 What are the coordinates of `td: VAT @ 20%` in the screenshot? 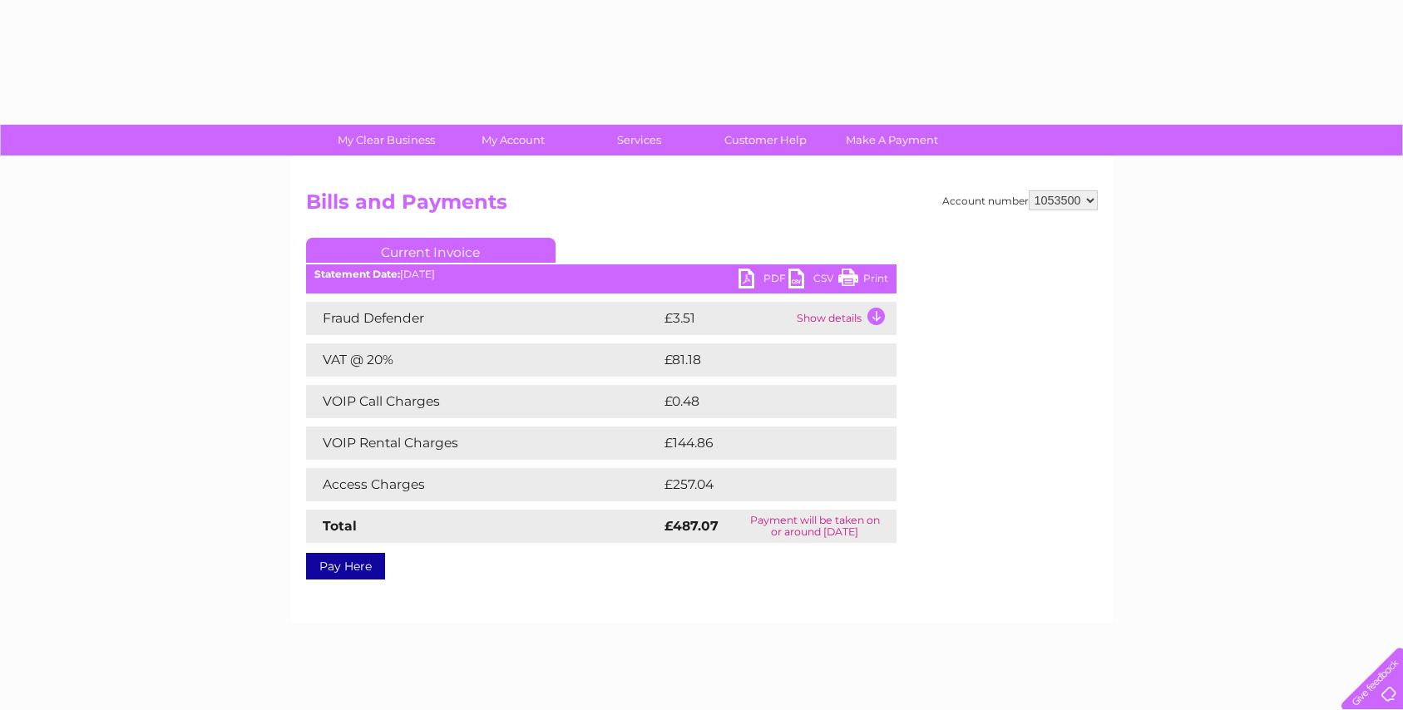 It's located at (483, 360).